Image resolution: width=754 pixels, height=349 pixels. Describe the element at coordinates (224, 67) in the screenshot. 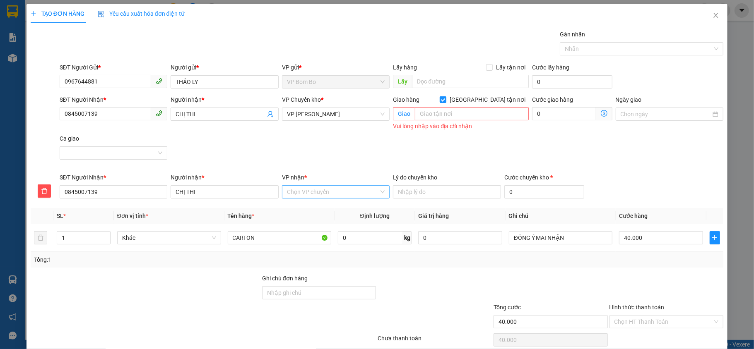

I see `div: Người gửi` at that location.